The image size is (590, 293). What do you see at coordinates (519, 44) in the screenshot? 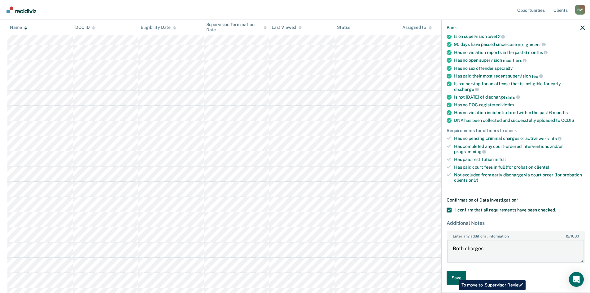
I see `div: 90 days have passed since case` at bounding box center [519, 44].